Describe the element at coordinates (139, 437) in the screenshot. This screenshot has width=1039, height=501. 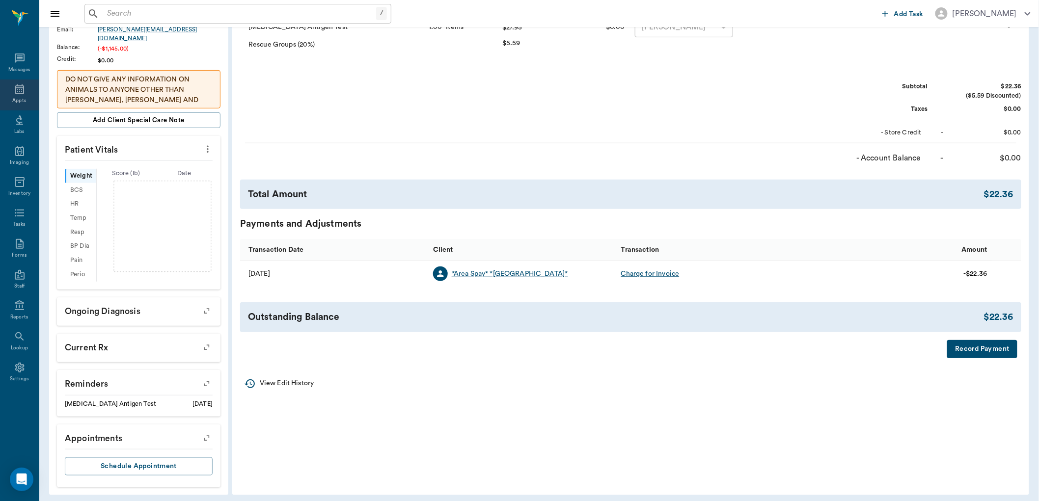
I see `p: Appointments` at that location.